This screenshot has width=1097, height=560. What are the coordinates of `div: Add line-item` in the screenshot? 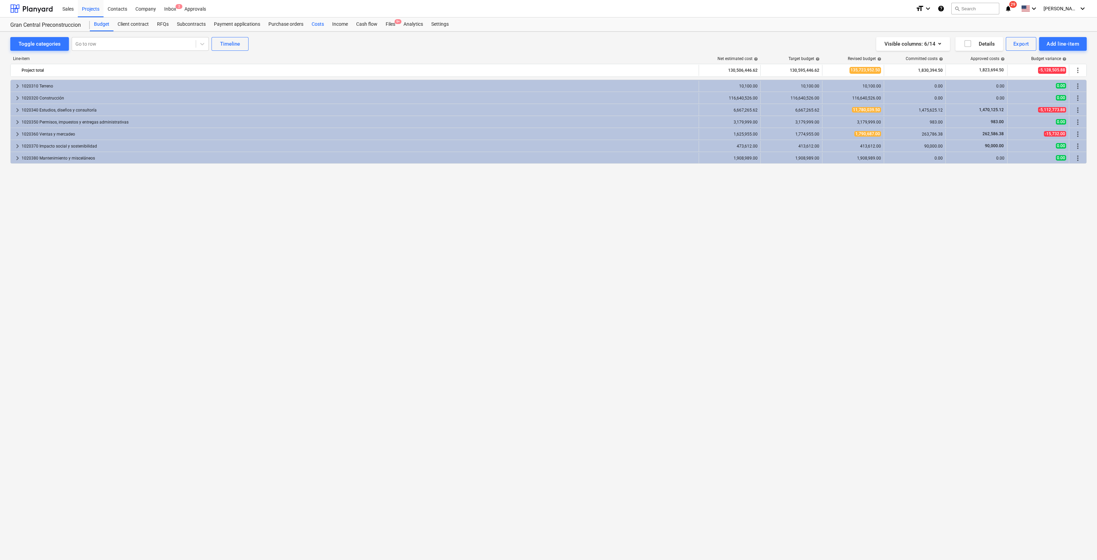 It's located at (1063, 44).